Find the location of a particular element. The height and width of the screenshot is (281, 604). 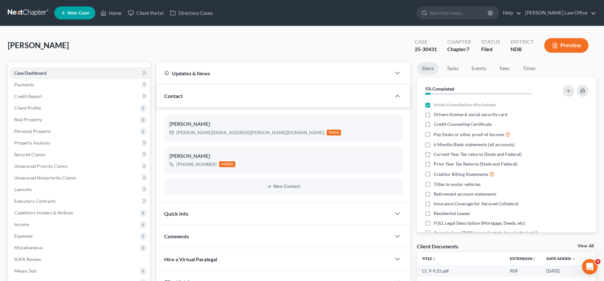

td: PDF is located at coordinates (523, 271).